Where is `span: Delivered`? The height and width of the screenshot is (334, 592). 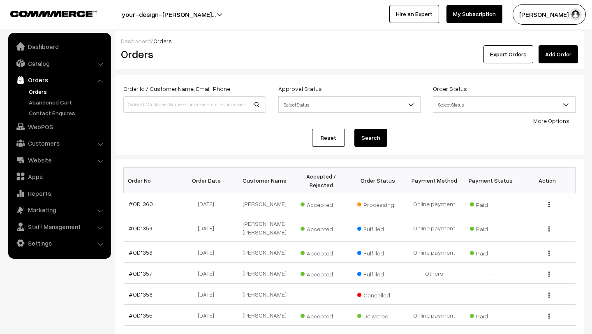 span: Delivered is located at coordinates (378, 315).